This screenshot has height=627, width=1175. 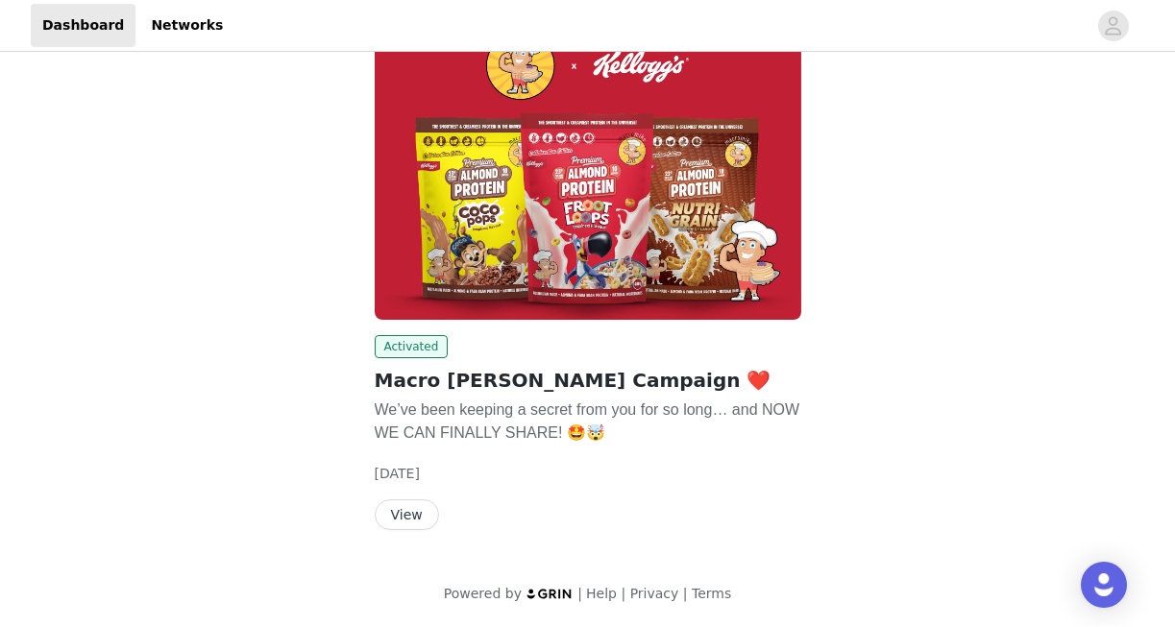 What do you see at coordinates (711, 594) in the screenshot?
I see `a: Terms` at bounding box center [711, 594].